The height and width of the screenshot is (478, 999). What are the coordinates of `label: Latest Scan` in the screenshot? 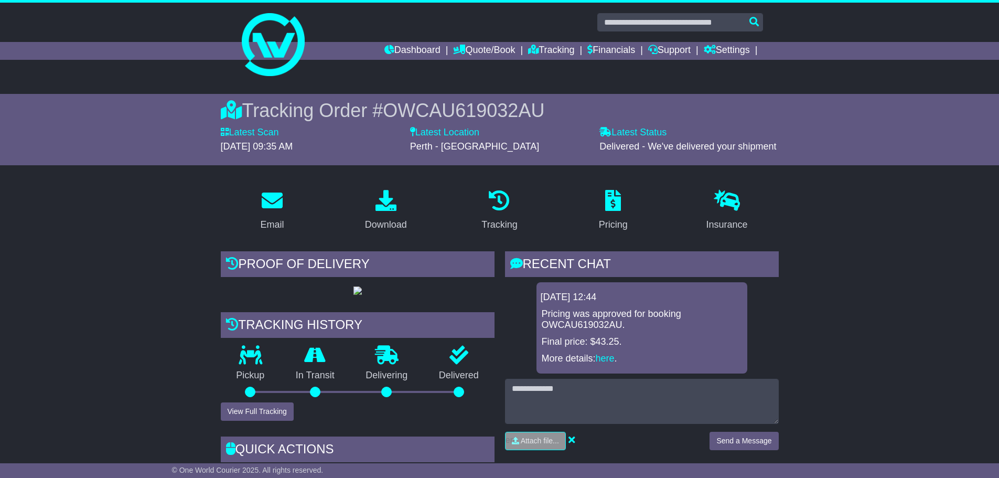 It's located at (250, 133).